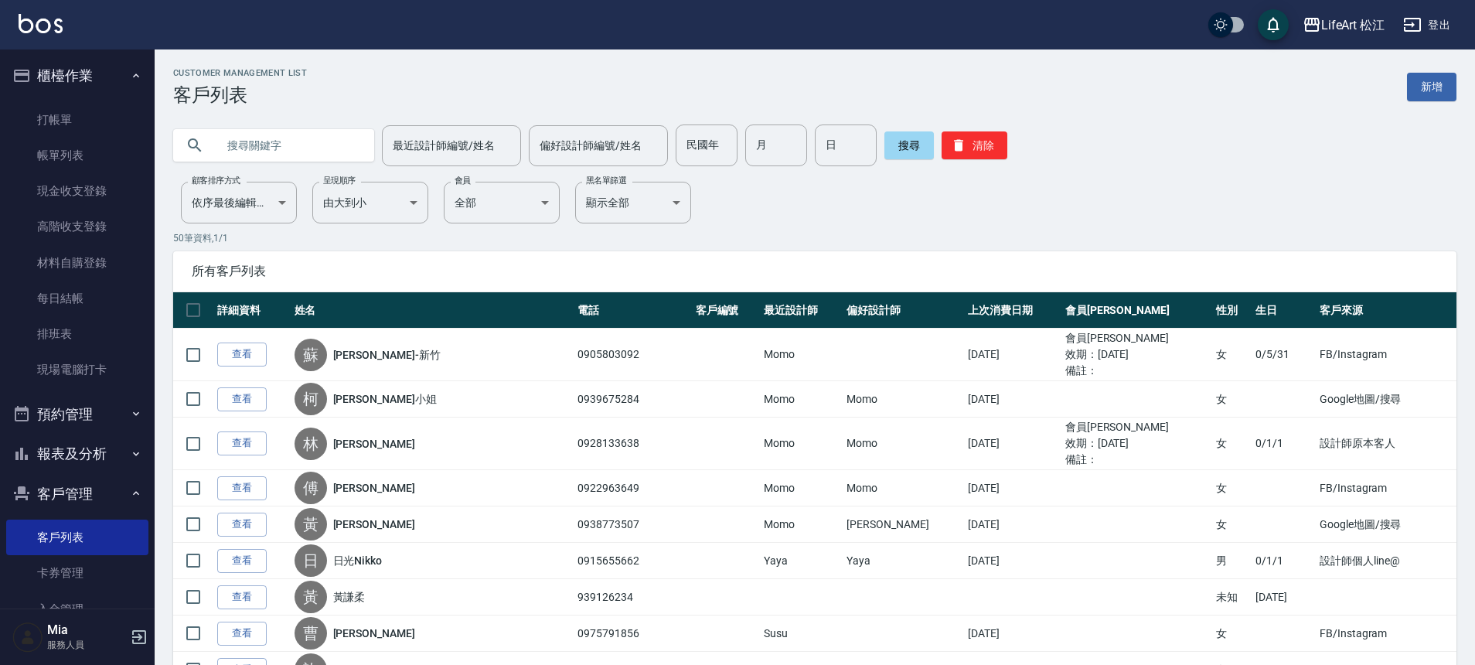 The height and width of the screenshot is (665, 1475). What do you see at coordinates (1273, 25) in the screenshot?
I see `button: save` at bounding box center [1273, 25].